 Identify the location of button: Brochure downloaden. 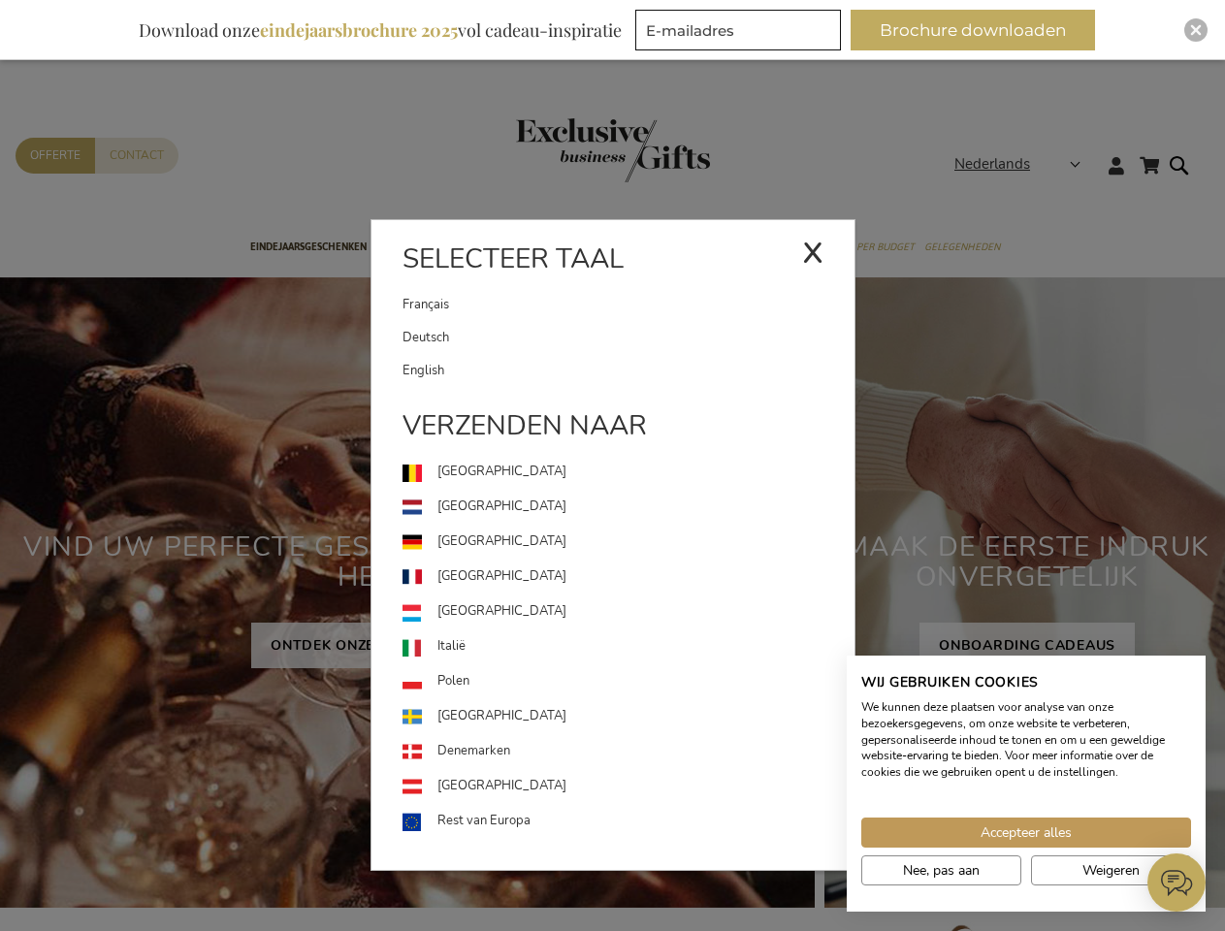
(973, 30).